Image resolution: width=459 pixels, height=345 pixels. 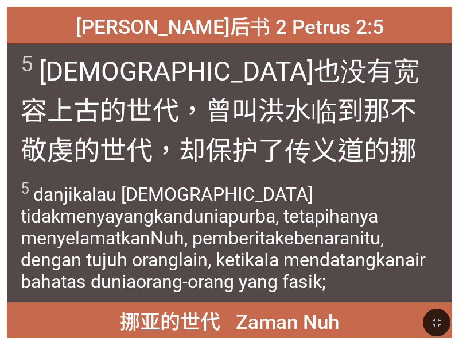 I want to click on wg2627: 临到, so click(x=219, y=150).